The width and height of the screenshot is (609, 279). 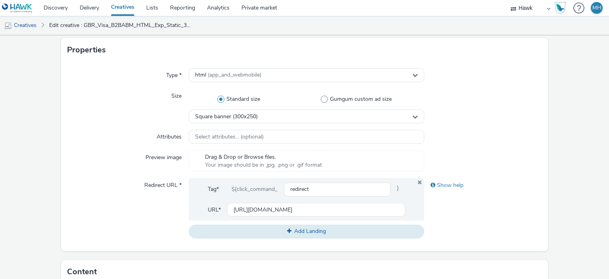 I want to click on div: Hawk Academy, so click(x=560, y=8).